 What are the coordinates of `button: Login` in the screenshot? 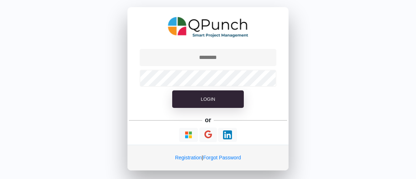 It's located at (208, 100).